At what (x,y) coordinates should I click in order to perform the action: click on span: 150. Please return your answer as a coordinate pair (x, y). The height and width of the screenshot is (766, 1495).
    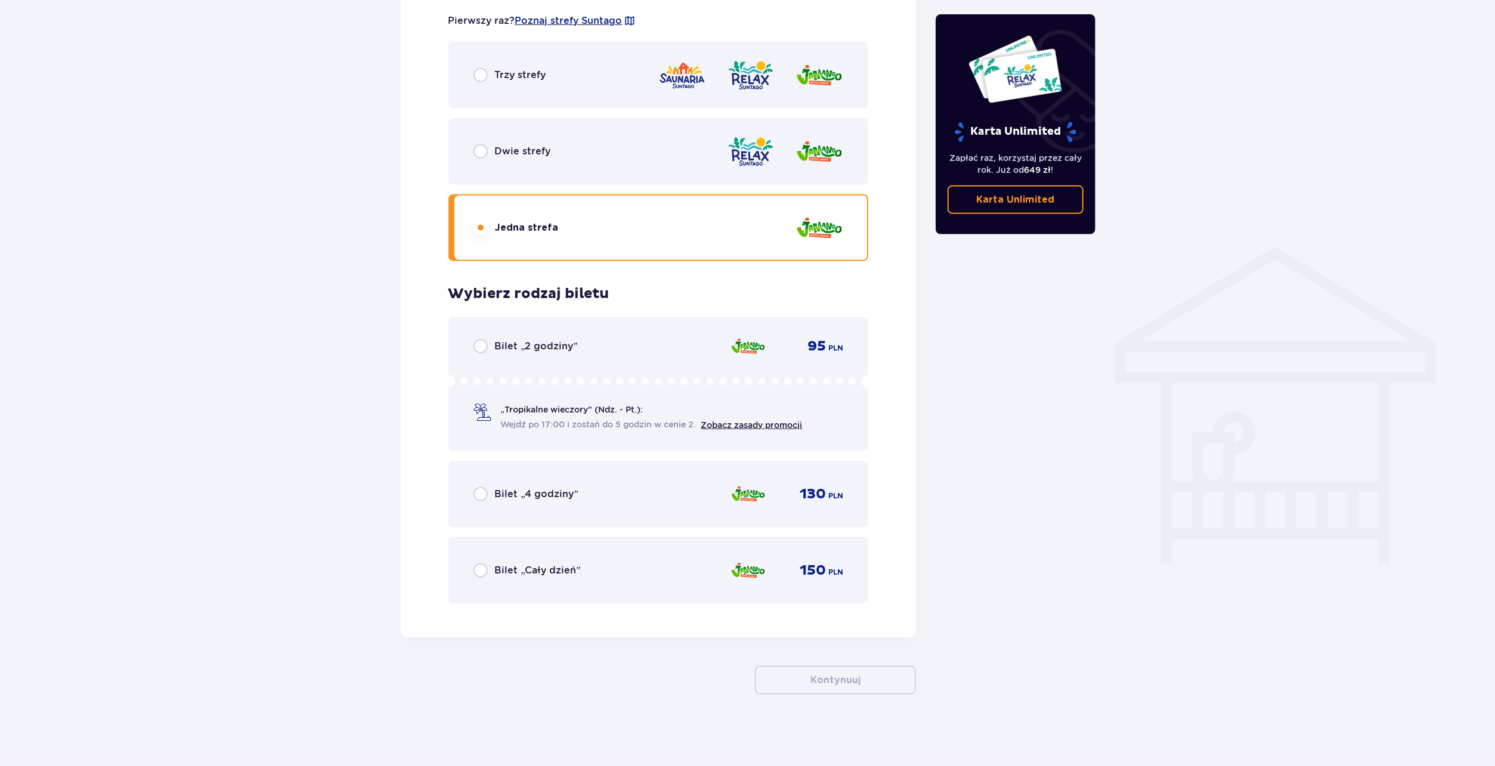
    Looking at the image, I should click on (813, 571).